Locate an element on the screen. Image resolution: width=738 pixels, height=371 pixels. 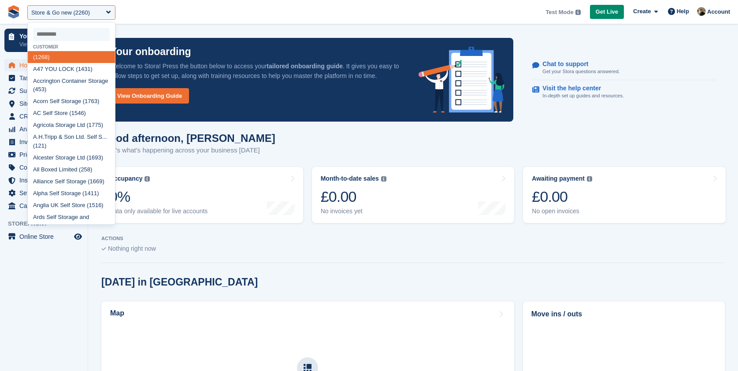
span: Invoices is located at coordinates (46, 142).